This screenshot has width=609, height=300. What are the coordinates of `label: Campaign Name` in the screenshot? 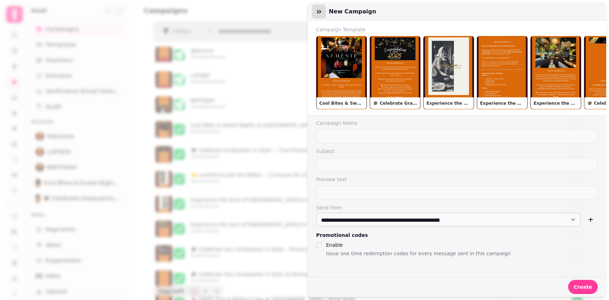 It's located at (457, 123).